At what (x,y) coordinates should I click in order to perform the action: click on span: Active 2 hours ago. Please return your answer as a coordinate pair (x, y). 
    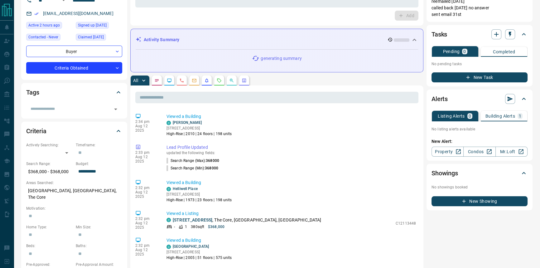
    Looking at the image, I should click on (44, 25).